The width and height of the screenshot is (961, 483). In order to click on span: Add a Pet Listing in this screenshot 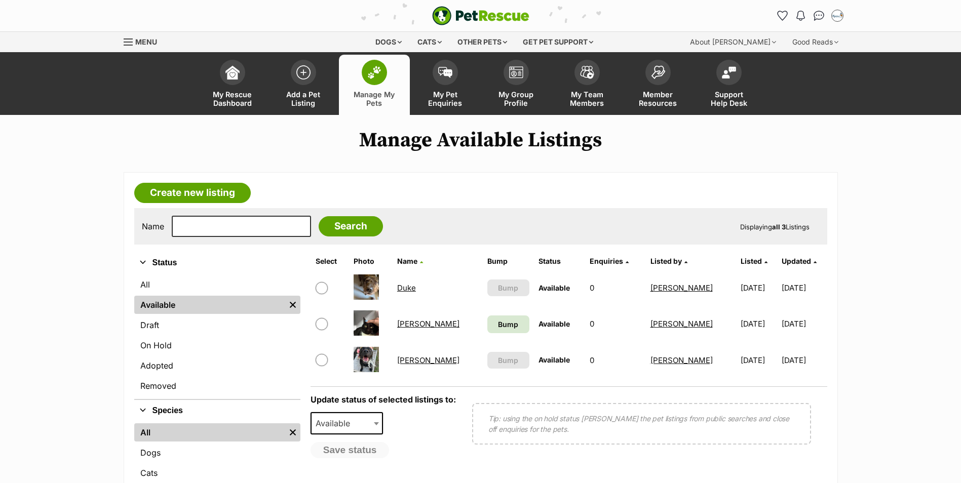, I will do `click(303, 99)`.